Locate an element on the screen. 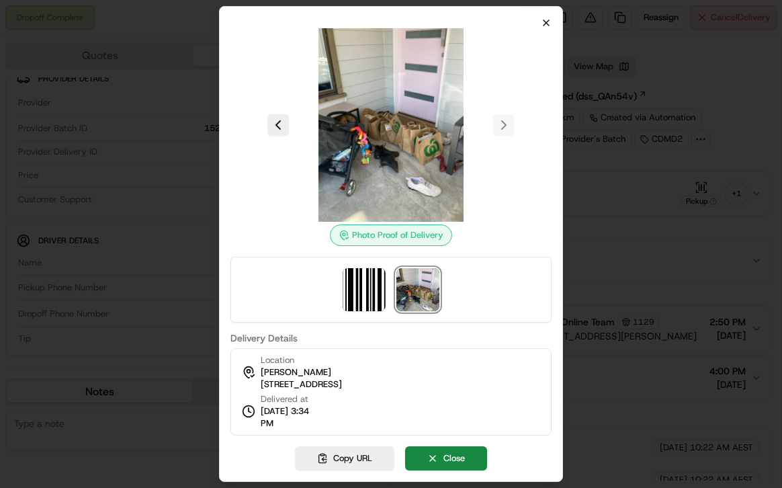 The width and height of the screenshot is (782, 488). label: Delivery Details is located at coordinates (391, 338).